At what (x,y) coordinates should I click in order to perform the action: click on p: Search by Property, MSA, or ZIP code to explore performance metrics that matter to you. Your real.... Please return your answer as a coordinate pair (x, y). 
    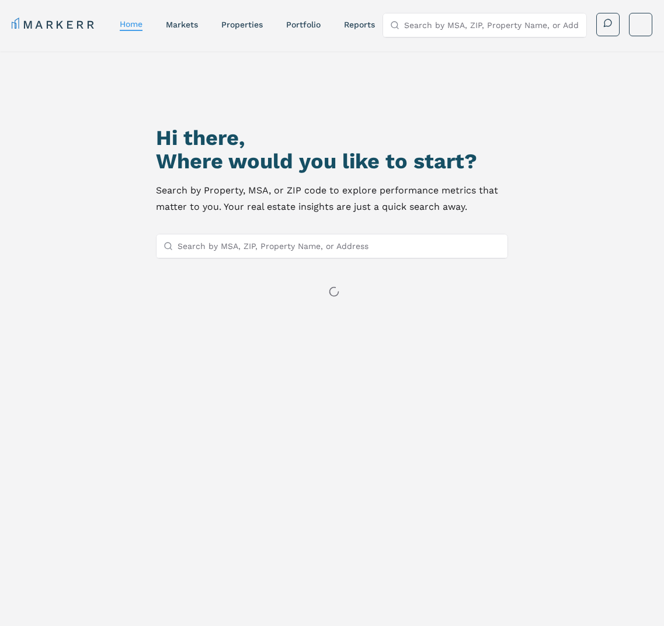
    Looking at the image, I should click on (332, 199).